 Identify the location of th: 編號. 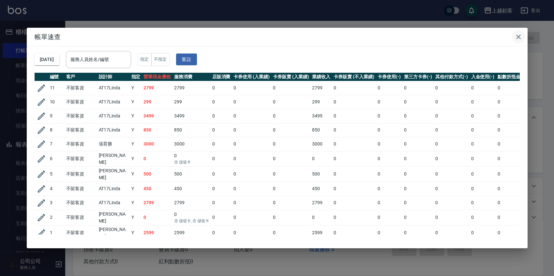
(56, 77).